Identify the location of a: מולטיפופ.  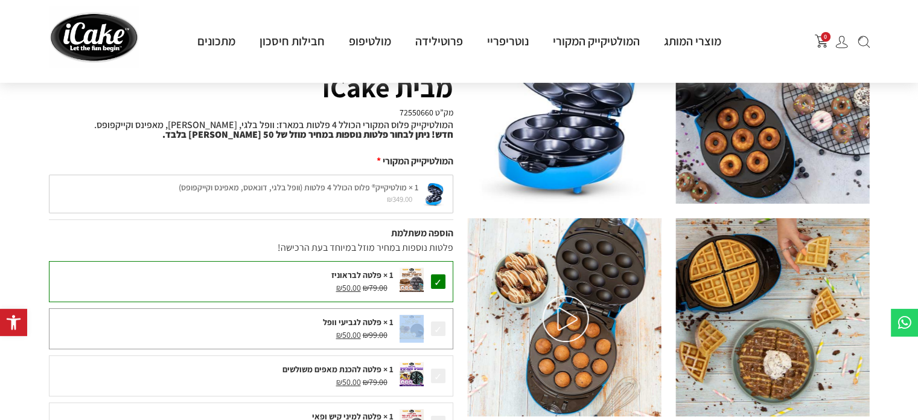
(370, 41).